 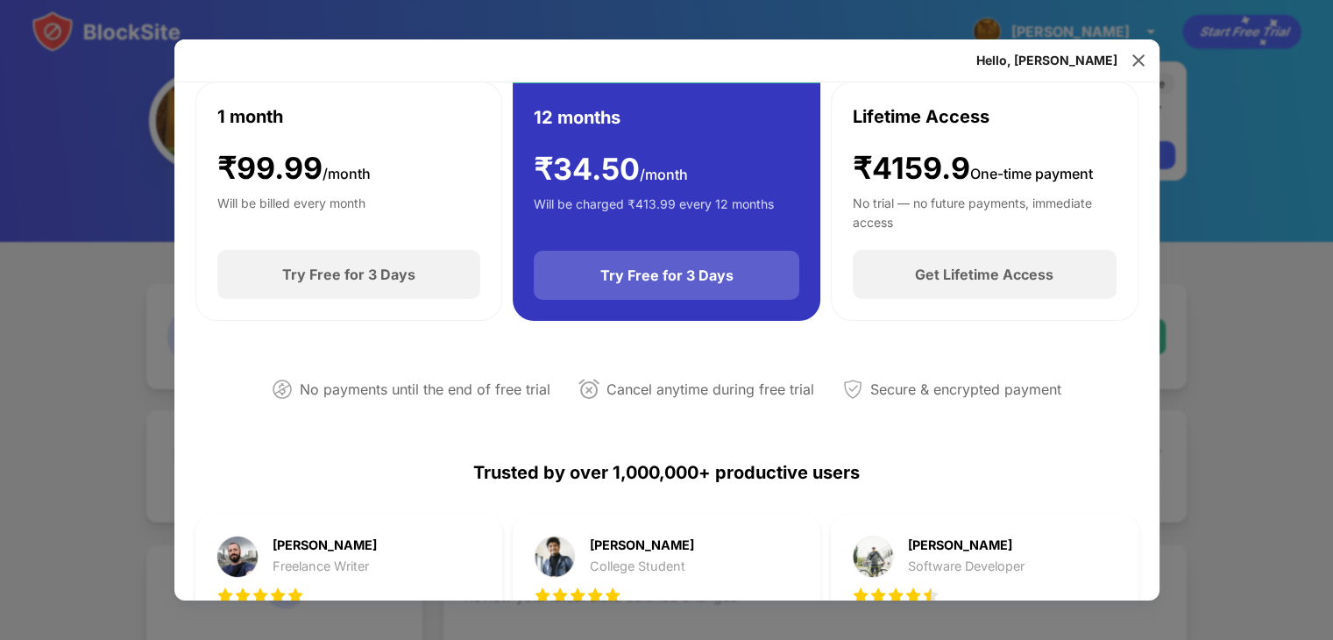 What do you see at coordinates (642, 566) in the screenshot?
I see `div: College Student` at bounding box center [642, 566].